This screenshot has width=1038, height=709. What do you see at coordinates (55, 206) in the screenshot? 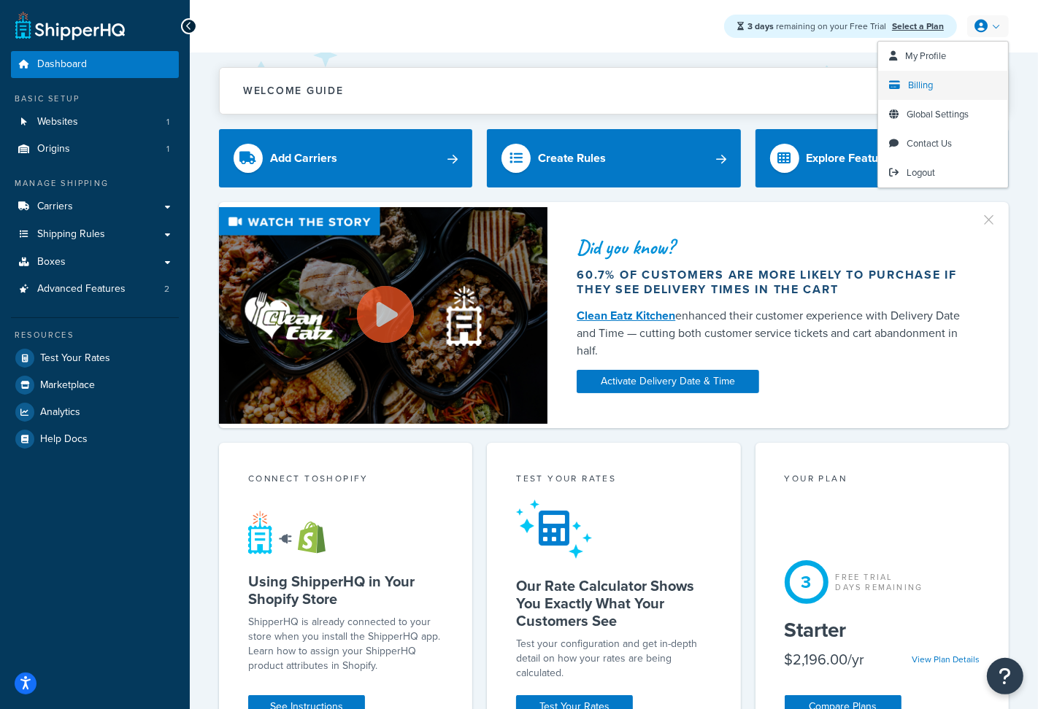
I see `span: Carriers` at bounding box center [55, 206].